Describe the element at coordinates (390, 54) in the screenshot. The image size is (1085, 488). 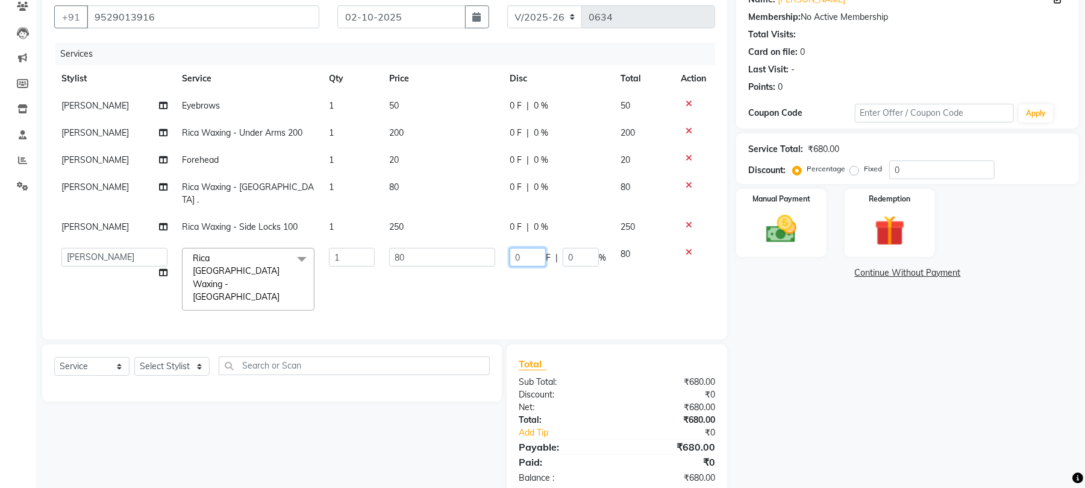
I see `div: Services` at that location.